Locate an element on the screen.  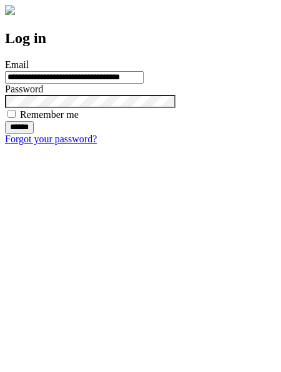
h2: Log in is located at coordinates (140, 38).